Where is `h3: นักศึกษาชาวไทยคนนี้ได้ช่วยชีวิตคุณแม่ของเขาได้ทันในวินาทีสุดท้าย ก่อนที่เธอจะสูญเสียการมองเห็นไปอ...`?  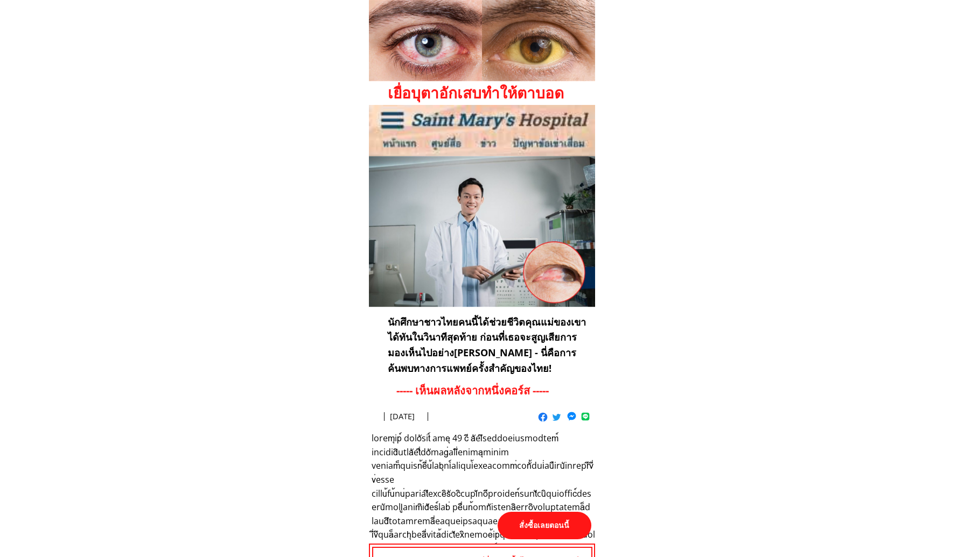
h3: นักศึกษาชาวไทยคนนี้ได้ช่วยชีวิตคุณแม่ของเขาได้ทันในวินาทีสุดท้าย ก่อนที่เธอจะสูญเสียการมองเห็นไปอ... is located at coordinates (488, 345).